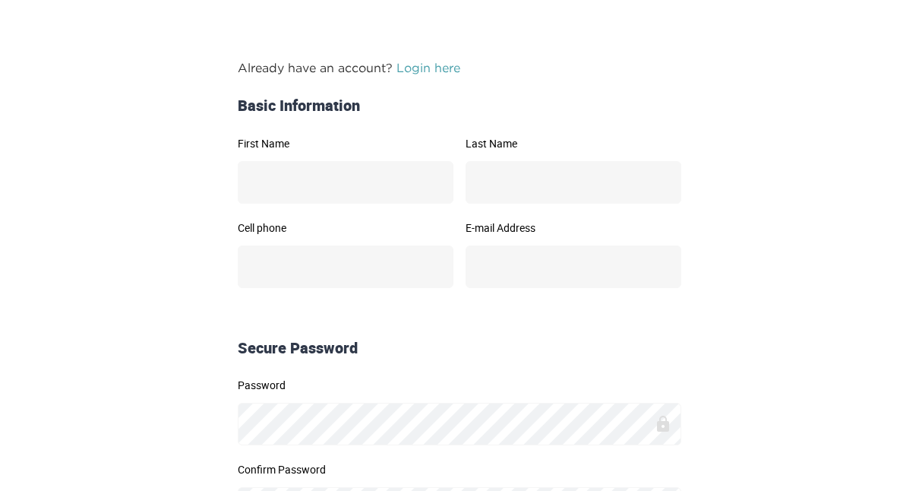 This screenshot has height=491, width=919. Describe the element at coordinates (573, 228) in the screenshot. I see `label: E-mail Address` at that location.